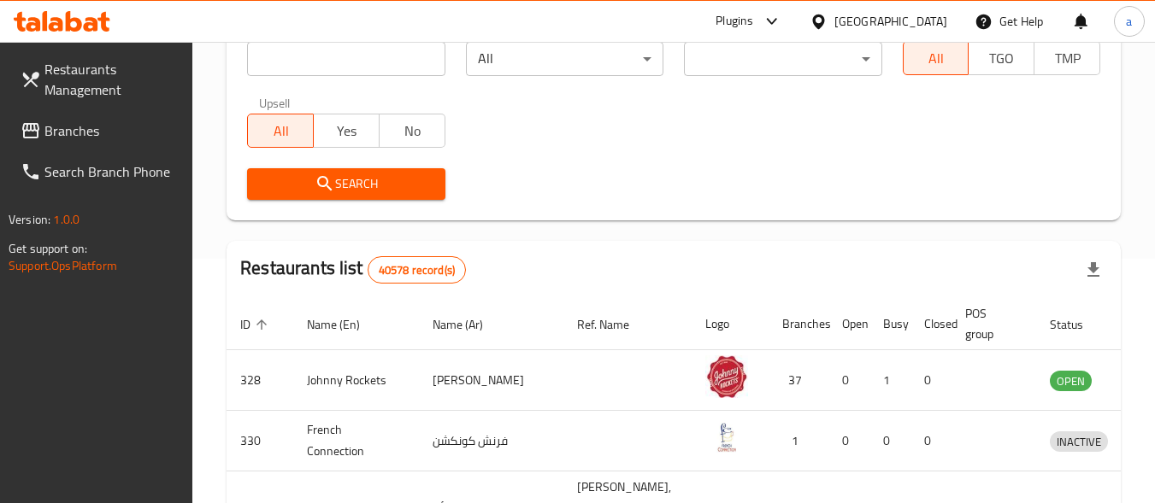 The image size is (1155, 503). What do you see at coordinates (726, 438) in the screenshot?
I see `img: French Connection` at bounding box center [726, 438].